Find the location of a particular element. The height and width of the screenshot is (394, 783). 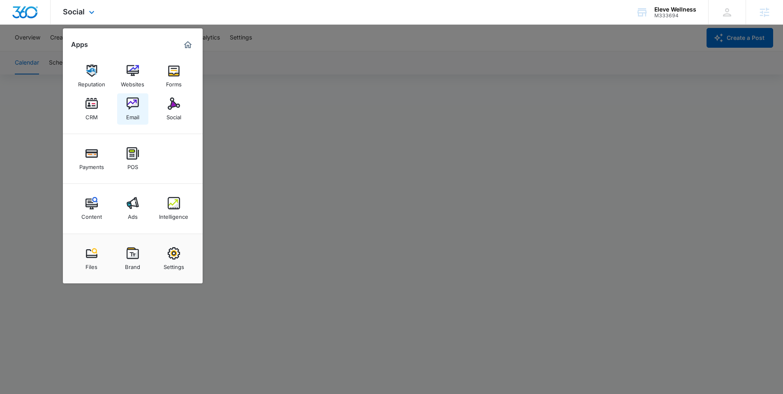

a: Settings is located at coordinates (174, 259).